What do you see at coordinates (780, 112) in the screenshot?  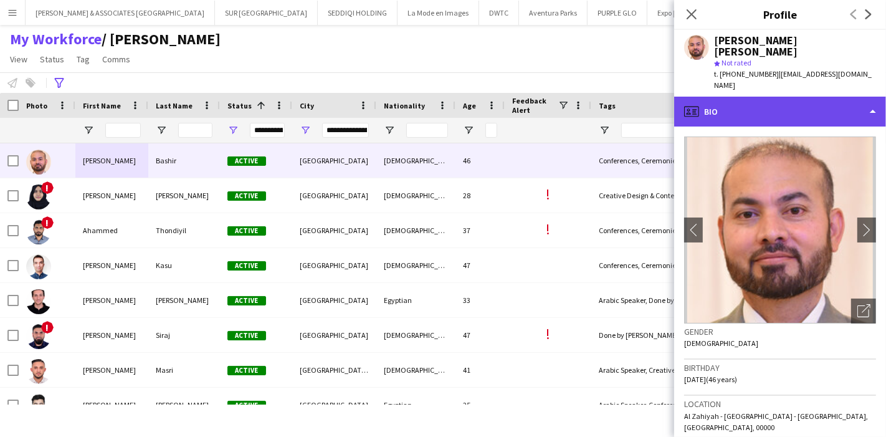 I see `div: Bio` at bounding box center [780, 112].